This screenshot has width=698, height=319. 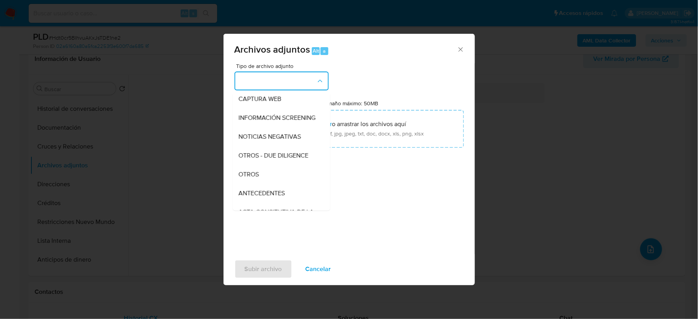 What do you see at coordinates (274, 155) in the screenshot?
I see `span: OTROS - DUE DILIGENCE` at bounding box center [274, 155].